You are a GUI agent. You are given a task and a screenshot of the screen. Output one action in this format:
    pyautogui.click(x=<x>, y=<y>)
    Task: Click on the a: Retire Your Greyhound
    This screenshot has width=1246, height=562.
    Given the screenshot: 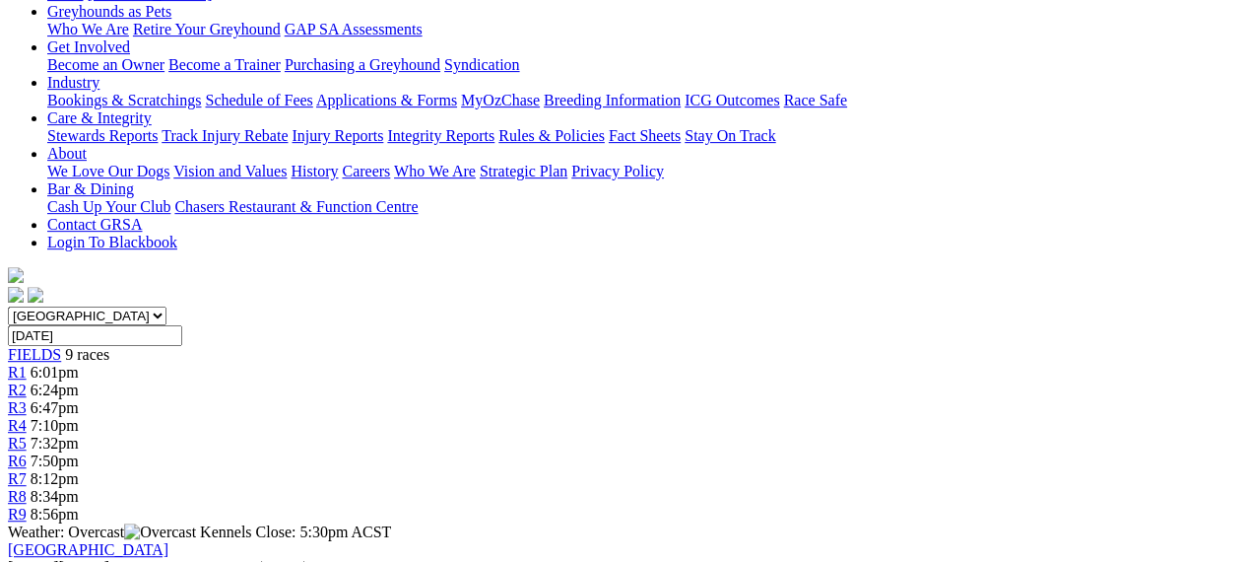 What is the action you would take?
    pyautogui.click(x=207, y=29)
    